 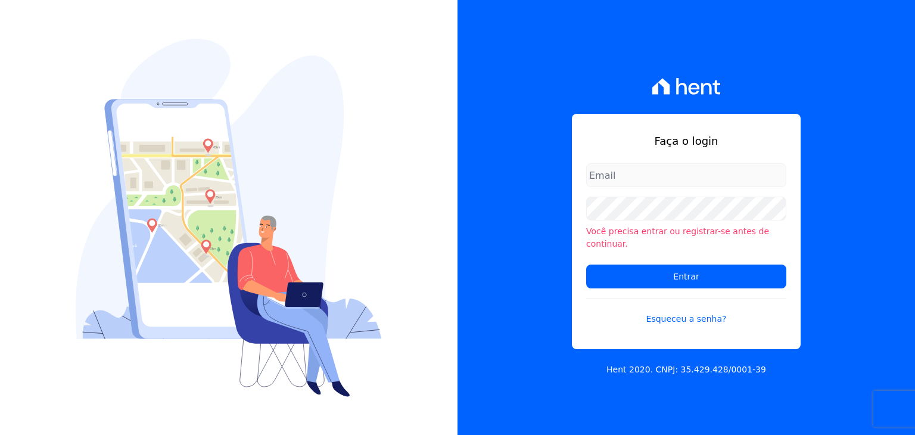 I want to click on input: Entrar, so click(x=686, y=276).